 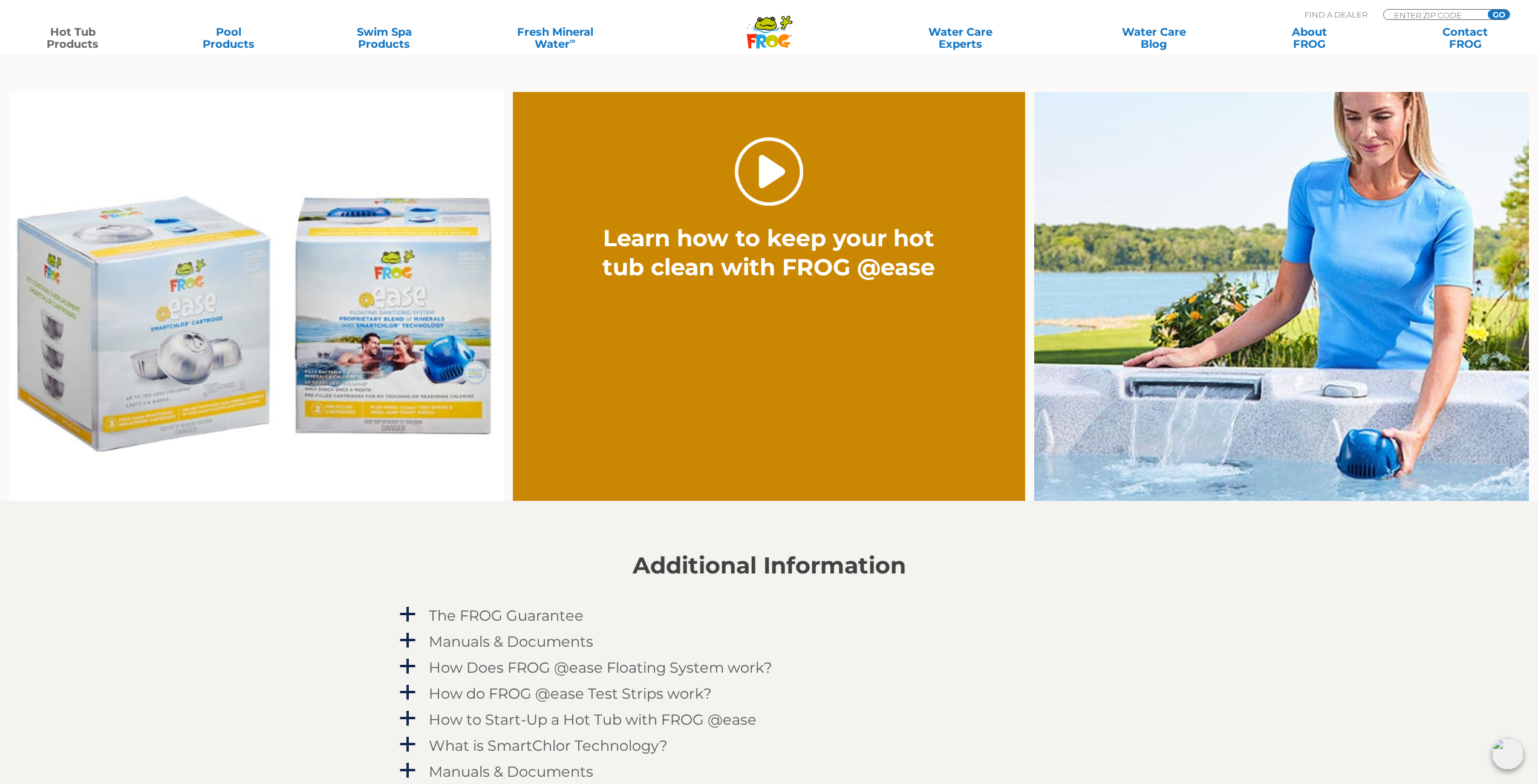 What do you see at coordinates (769, 252) in the screenshot?
I see `h2: Learn how to keep your hot tub clean with FROG @ease` at bounding box center [769, 252].